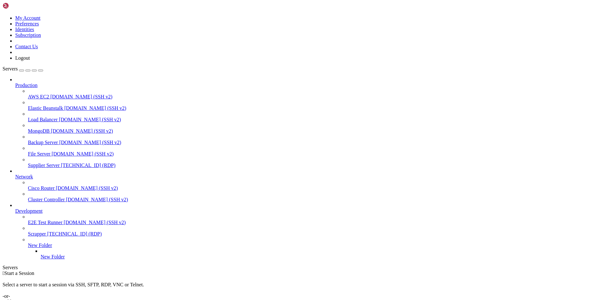 The width and height of the screenshot is (609, 300). I want to click on span: Production, so click(26, 85).